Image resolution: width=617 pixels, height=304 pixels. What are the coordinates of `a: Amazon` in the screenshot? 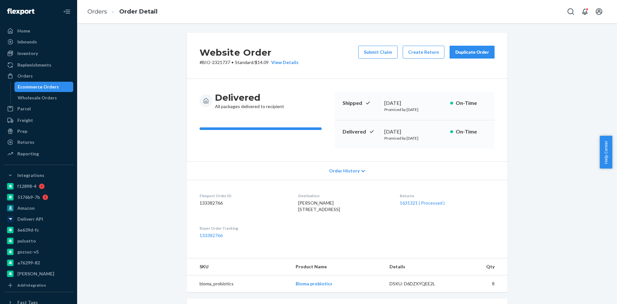 It's located at (39, 208).